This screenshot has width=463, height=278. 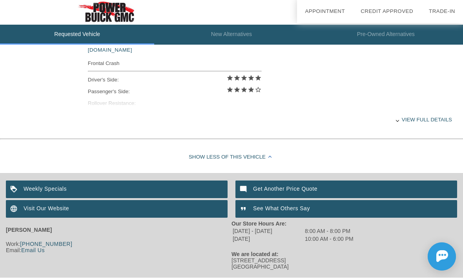 What do you see at coordinates (116, 209) in the screenshot?
I see `a: Visit Our Website` at bounding box center [116, 209].